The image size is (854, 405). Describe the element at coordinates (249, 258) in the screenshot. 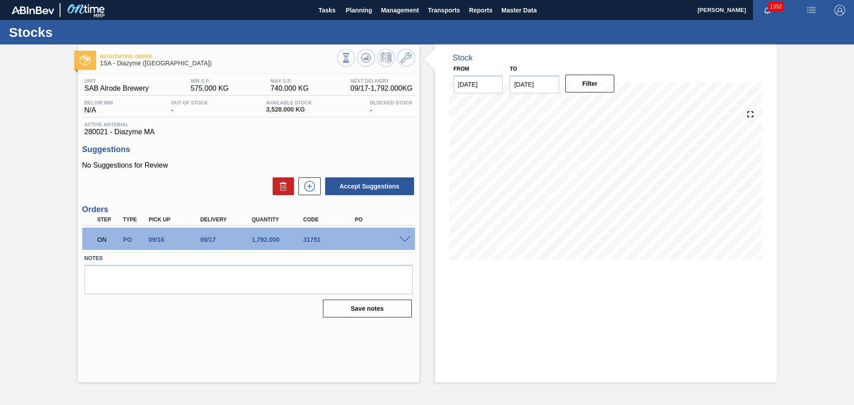

I see `label: Notes` at that location.